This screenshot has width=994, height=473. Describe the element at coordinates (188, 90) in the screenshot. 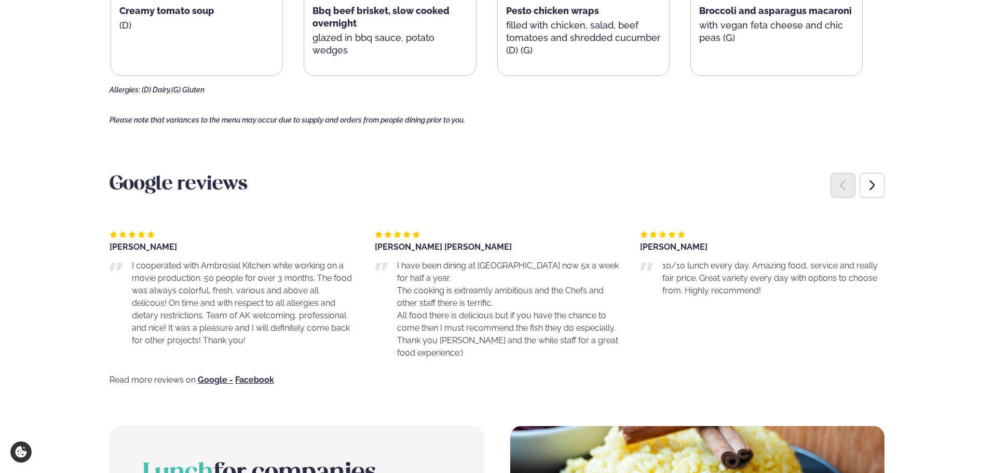

I see `span: (G) Gluten` at that location.